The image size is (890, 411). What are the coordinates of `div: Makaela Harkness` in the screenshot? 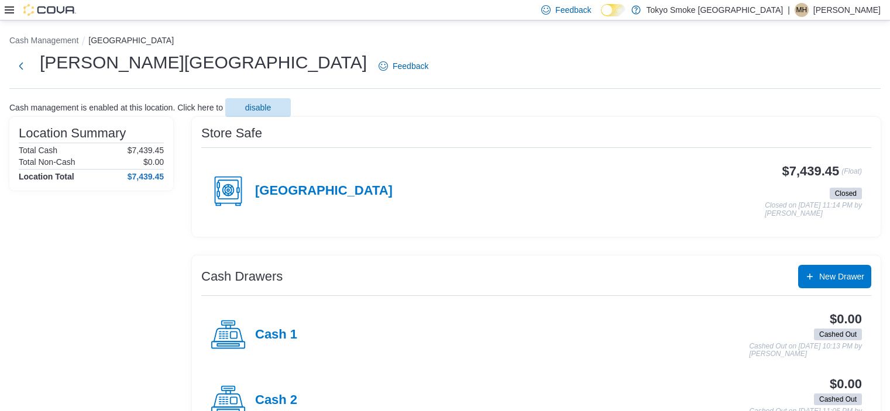 It's located at (801, 10).